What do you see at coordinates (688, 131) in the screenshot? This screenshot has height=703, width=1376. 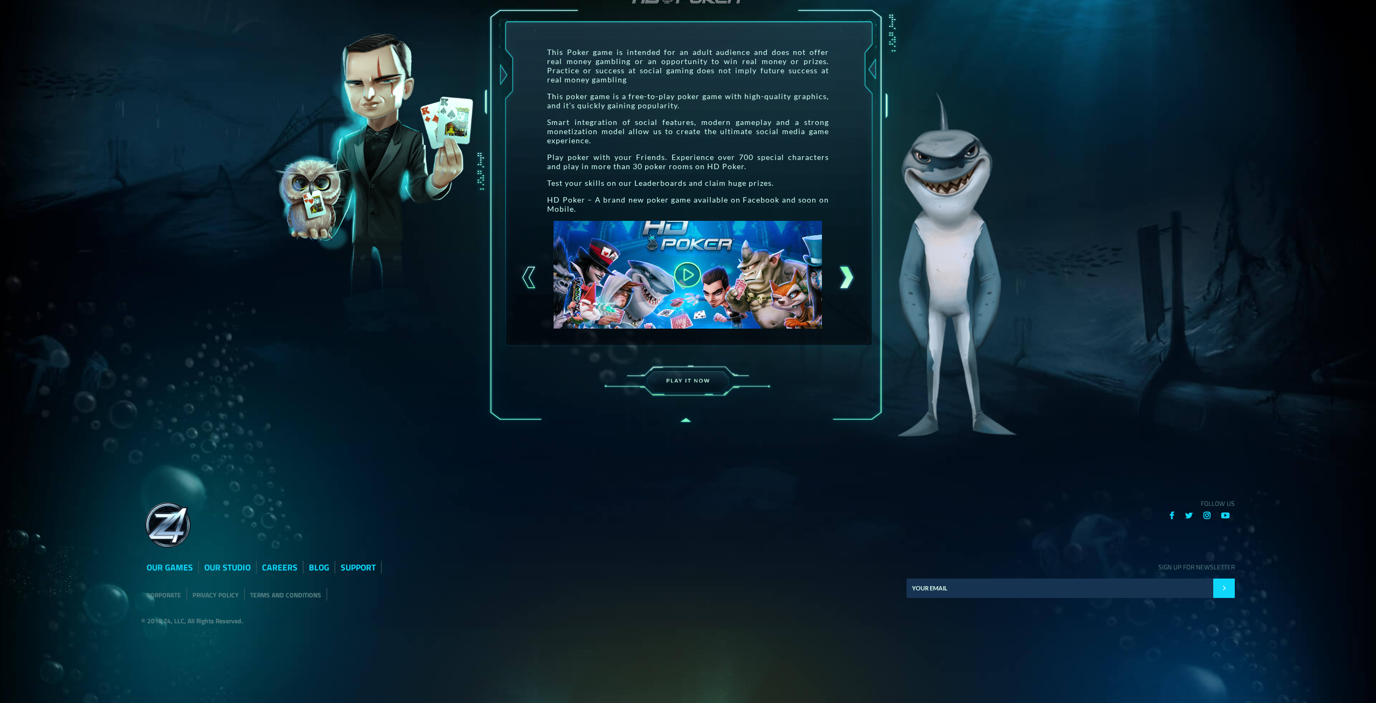 I see `p: Smart integration of social features, modern gameplay and a strong monetization model allow us to...` at bounding box center [688, 131].